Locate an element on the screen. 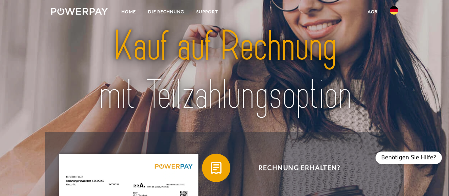 This screenshot has width=449, height=196. a: SUPPORT is located at coordinates (207, 12).